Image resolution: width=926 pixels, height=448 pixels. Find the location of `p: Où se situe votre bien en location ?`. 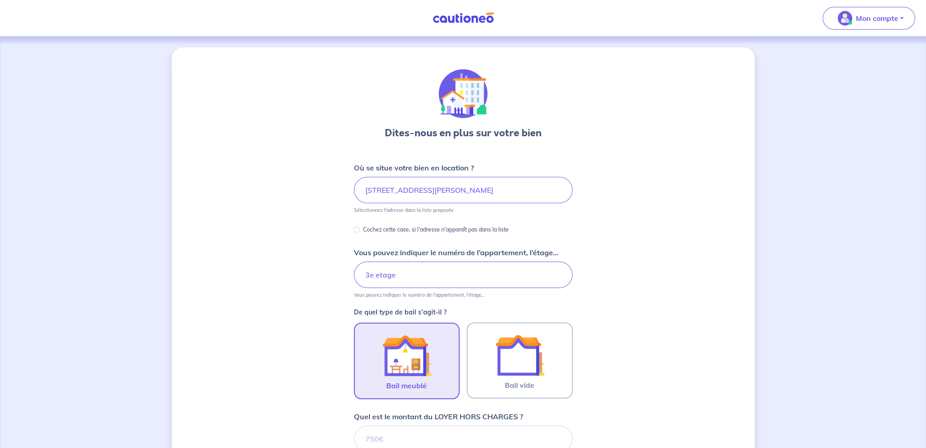

p: Où se situe votre bien en location ? is located at coordinates (414, 168).